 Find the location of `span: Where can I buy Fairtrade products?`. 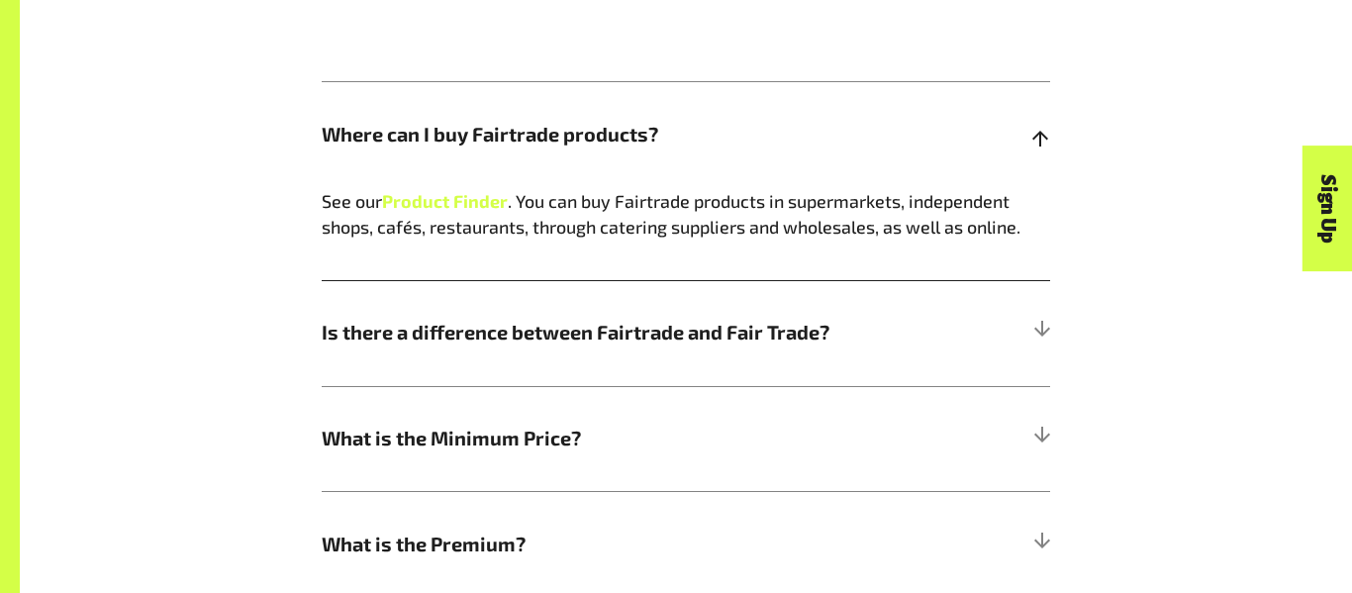

span: Where can I buy Fairtrade products? is located at coordinates (595, 135).